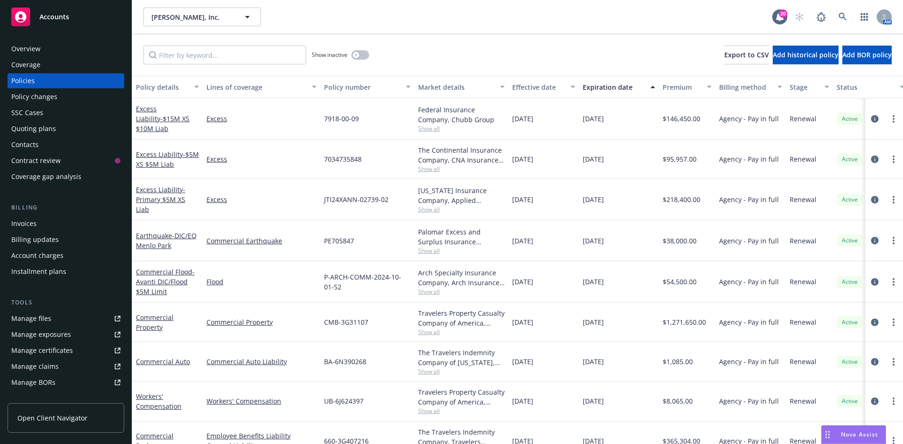 The image size is (903, 444). What do you see at coordinates (461, 87) in the screenshot?
I see `button: Market details` at bounding box center [461, 87].